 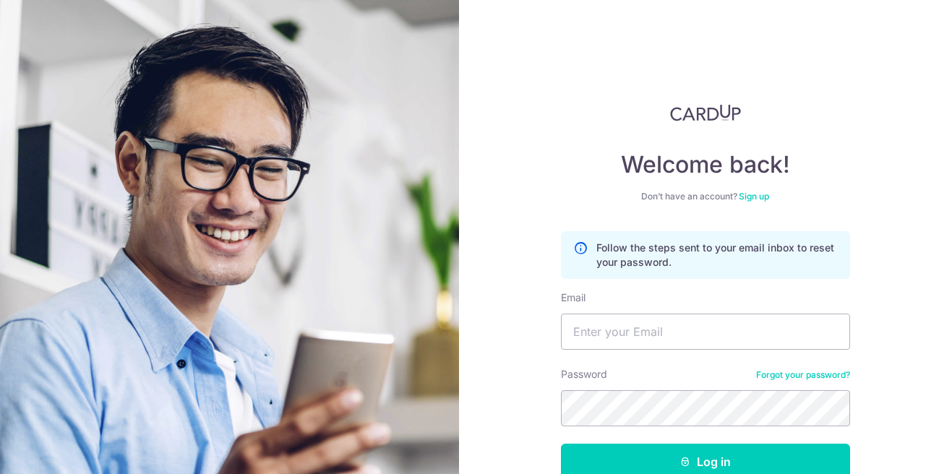 I want to click on p: Follow the steps sent to your email inbox to reset your password., so click(x=717, y=255).